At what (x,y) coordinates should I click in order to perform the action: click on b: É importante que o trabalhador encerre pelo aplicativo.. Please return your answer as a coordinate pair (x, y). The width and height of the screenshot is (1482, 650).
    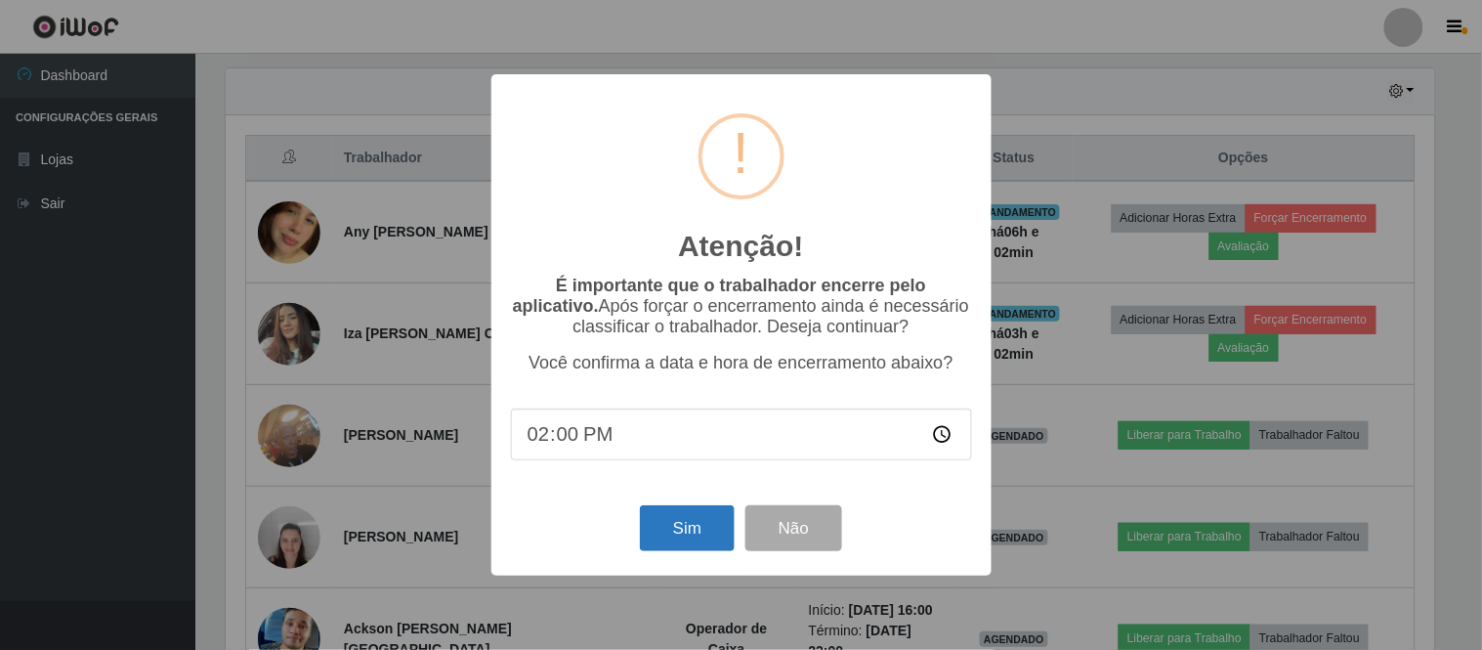
    Looking at the image, I should click on (719, 295).